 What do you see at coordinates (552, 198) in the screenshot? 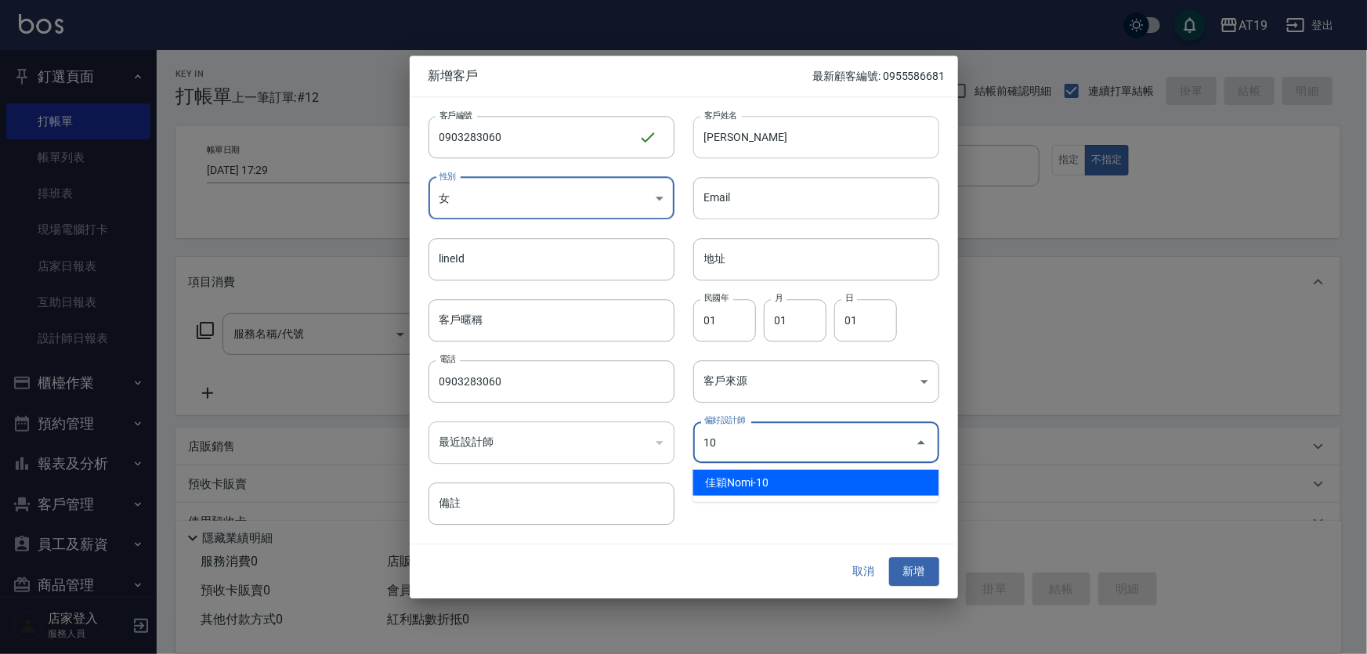
I see `div: 女` at bounding box center [552, 198].